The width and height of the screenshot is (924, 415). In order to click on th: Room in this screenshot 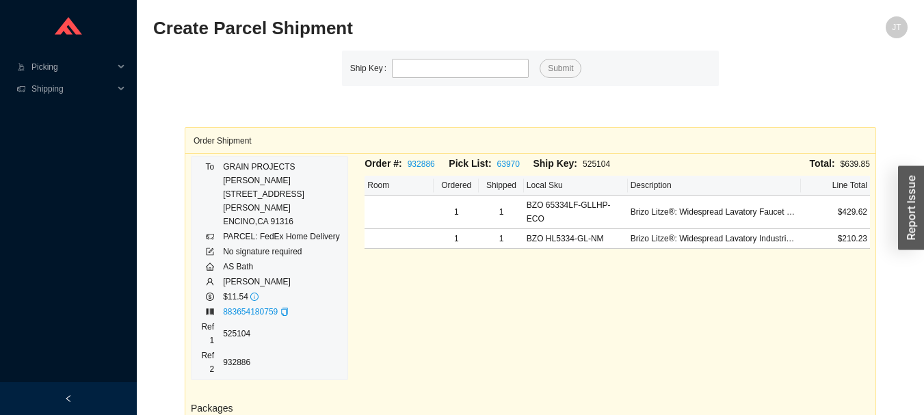, I will do `click(399, 185)`.